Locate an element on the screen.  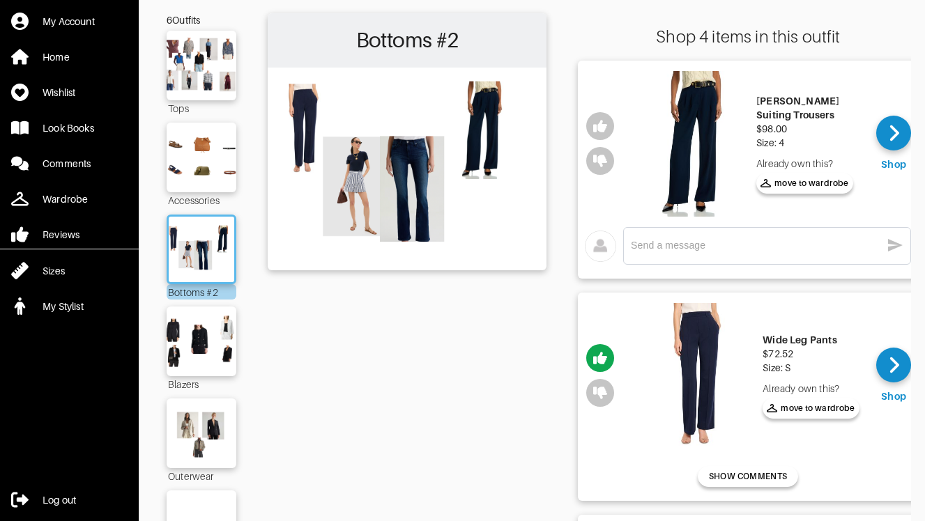
div: Reviews is located at coordinates (61, 235).